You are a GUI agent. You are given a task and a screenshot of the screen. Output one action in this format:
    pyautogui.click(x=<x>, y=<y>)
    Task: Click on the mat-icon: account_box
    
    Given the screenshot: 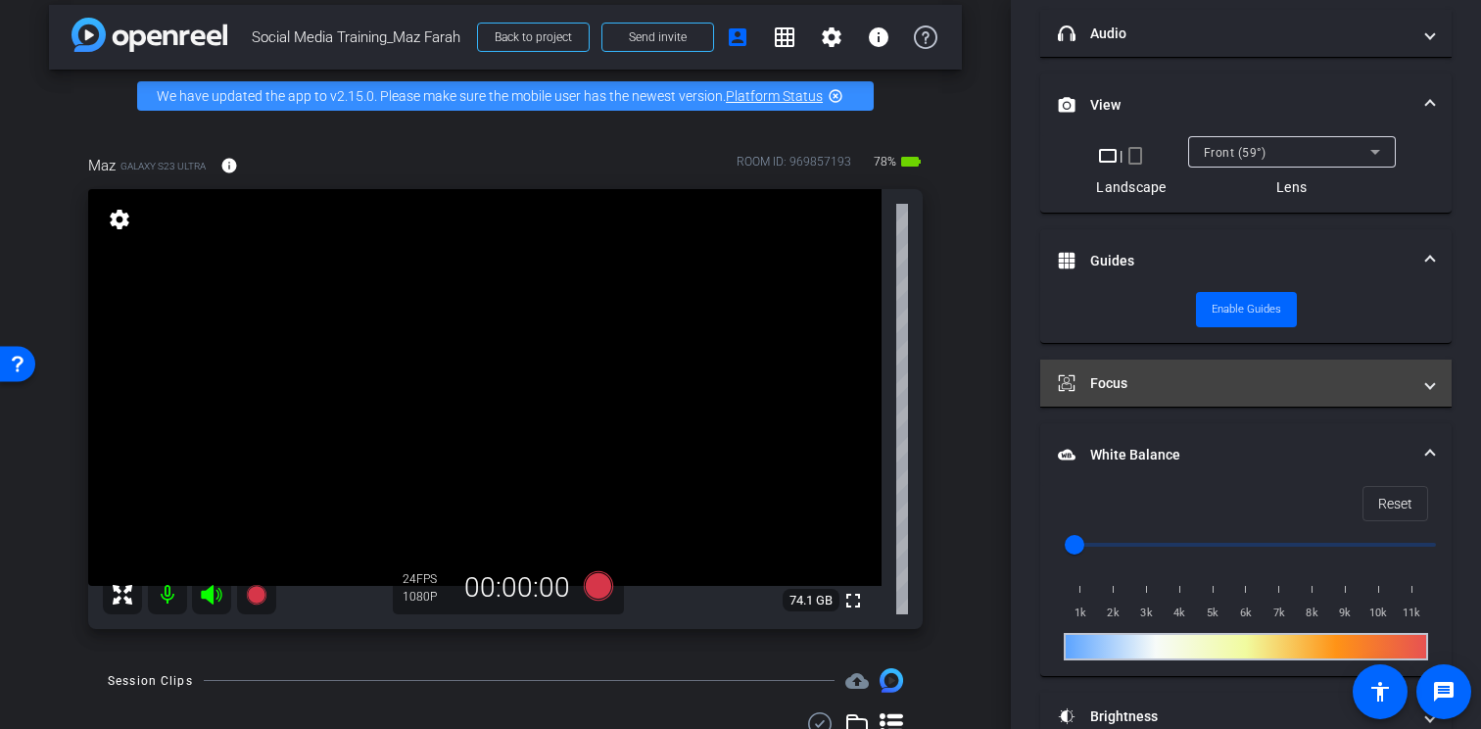 What is the action you would take?
    pyautogui.click(x=738, y=37)
    